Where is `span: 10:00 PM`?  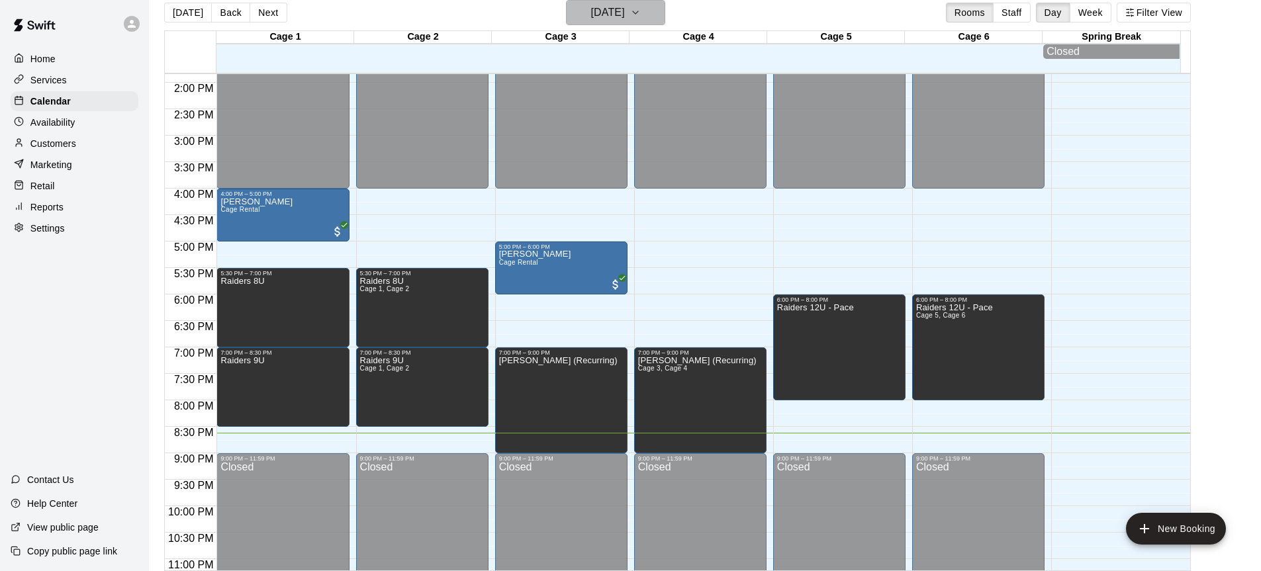
span: 10:00 PM is located at coordinates (191, 512).